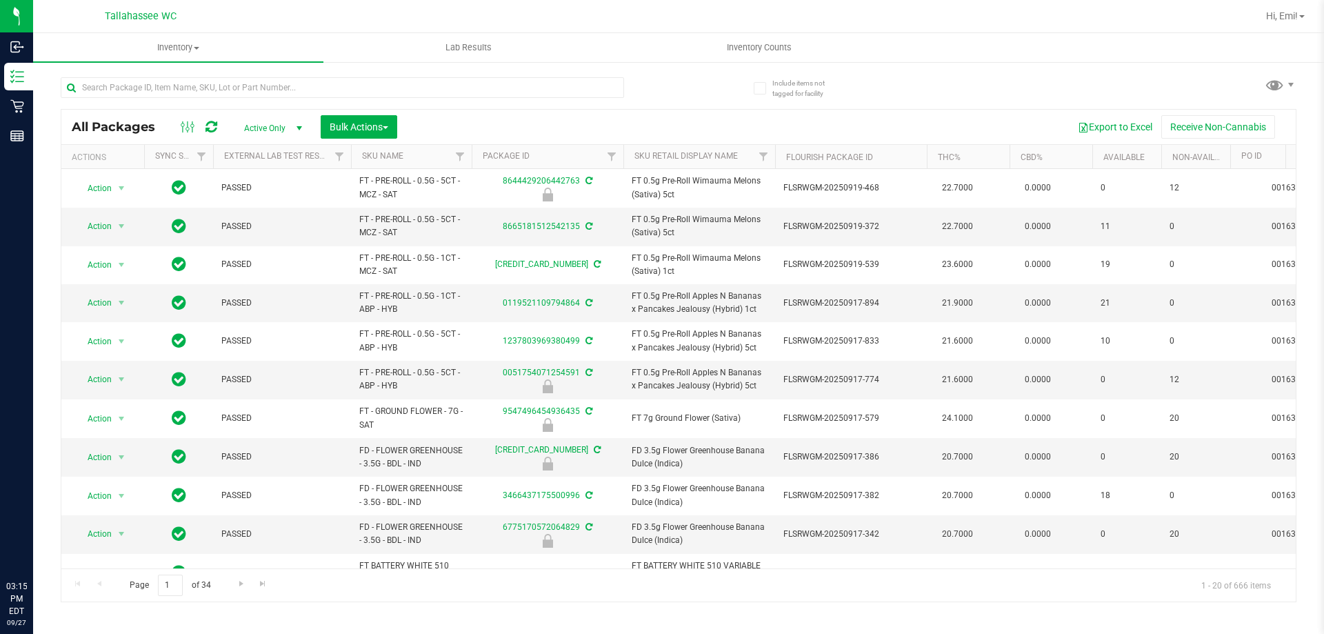  I want to click on span: FT 7g Ground Flower (Sativa), so click(699, 418).